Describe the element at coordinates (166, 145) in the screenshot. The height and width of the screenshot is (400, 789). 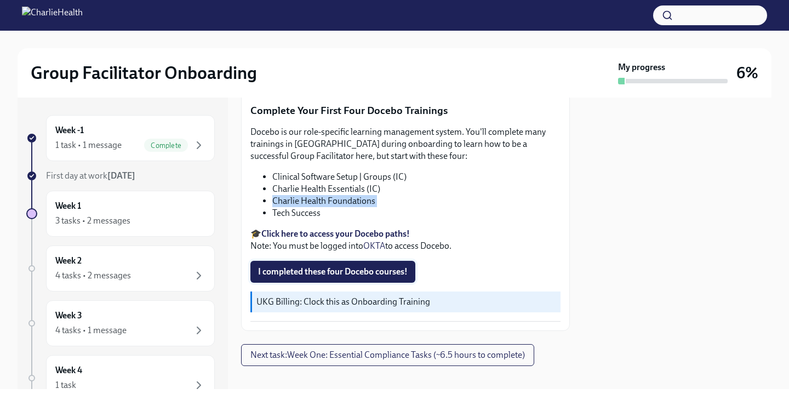
I see `span: Complete` at that location.